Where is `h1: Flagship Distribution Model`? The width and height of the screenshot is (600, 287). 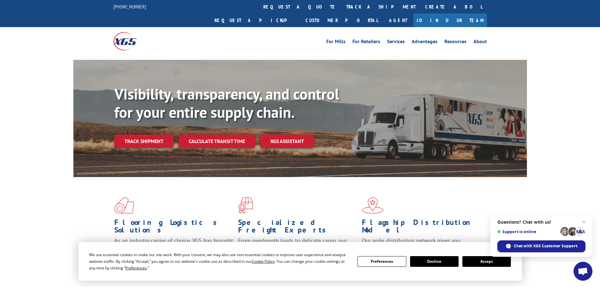
h1: Flagship Distribution Model is located at coordinates (422, 228).